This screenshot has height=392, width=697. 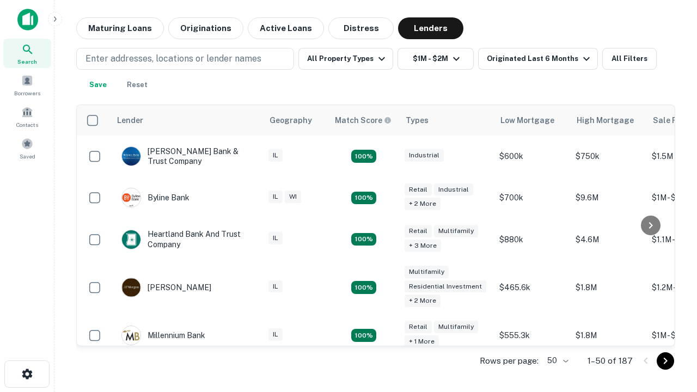 What do you see at coordinates (185, 59) in the screenshot?
I see `button: Enter addresses, locations or lender names` at bounding box center [185, 59].